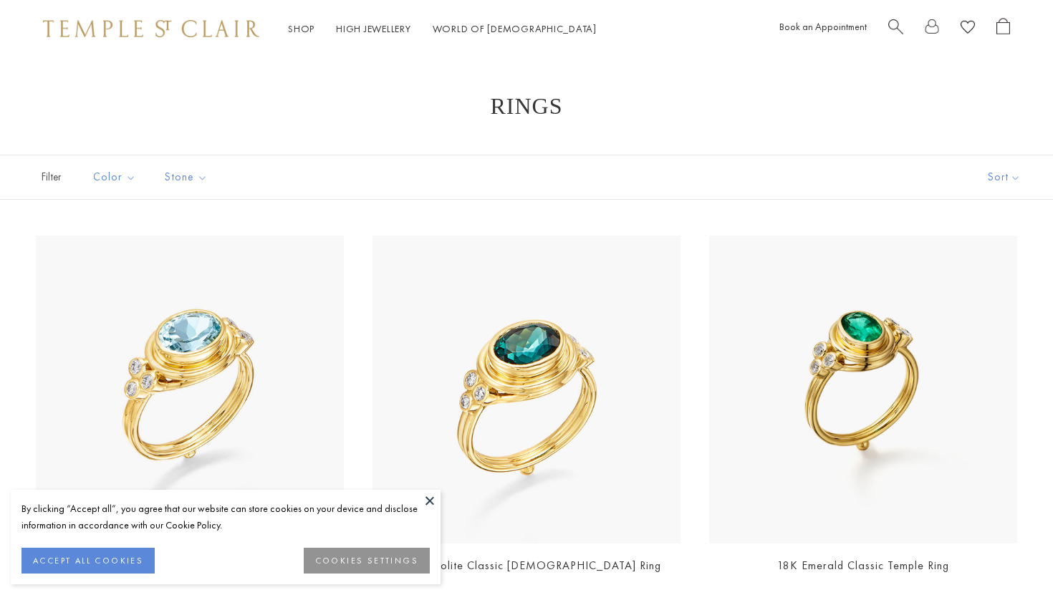 The width and height of the screenshot is (1053, 595). I want to click on nav: Main navigation, so click(442, 29).